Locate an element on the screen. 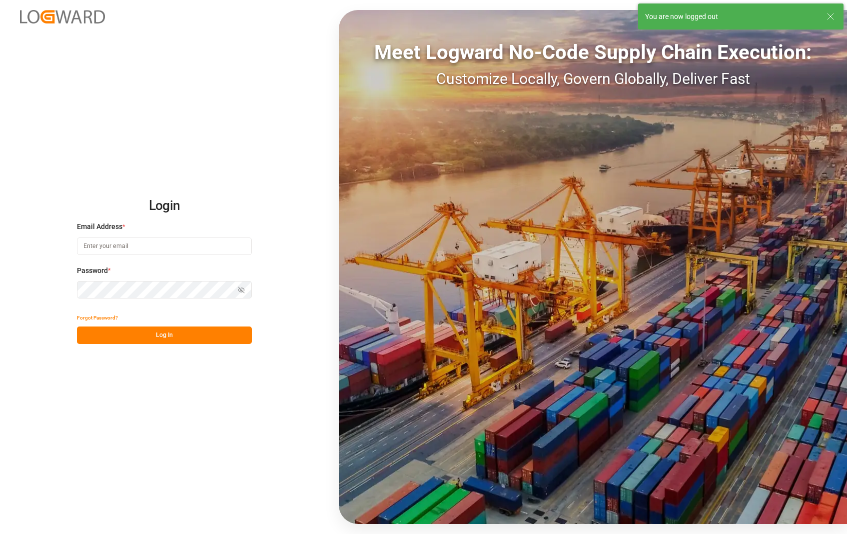  div: Meet Logward No-Code Supply Chain Execution: is located at coordinates (592, 52).